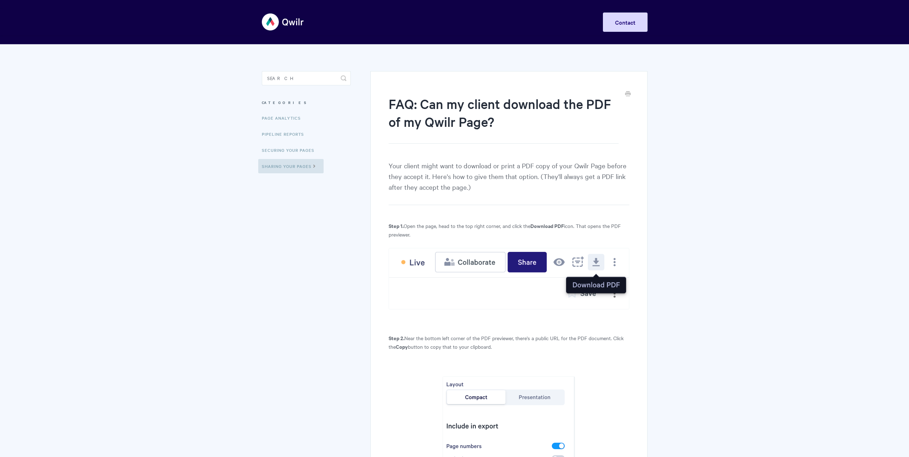 This screenshot has height=457, width=909. I want to click on strong: Copy, so click(402, 346).